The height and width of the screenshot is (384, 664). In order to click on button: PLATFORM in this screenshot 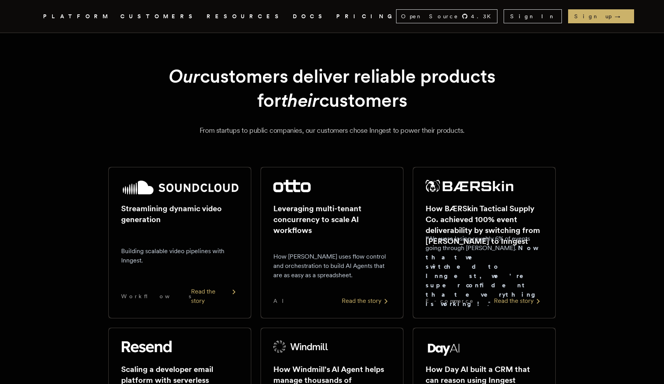, I will do `click(77, 16)`.